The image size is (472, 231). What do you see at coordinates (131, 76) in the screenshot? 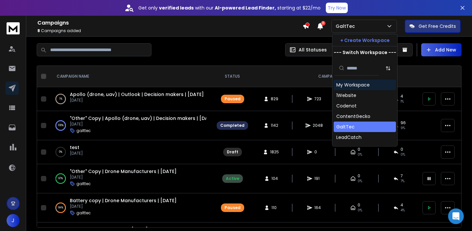
I see `th: CAMPAIGN NAME` at bounding box center [131, 76].